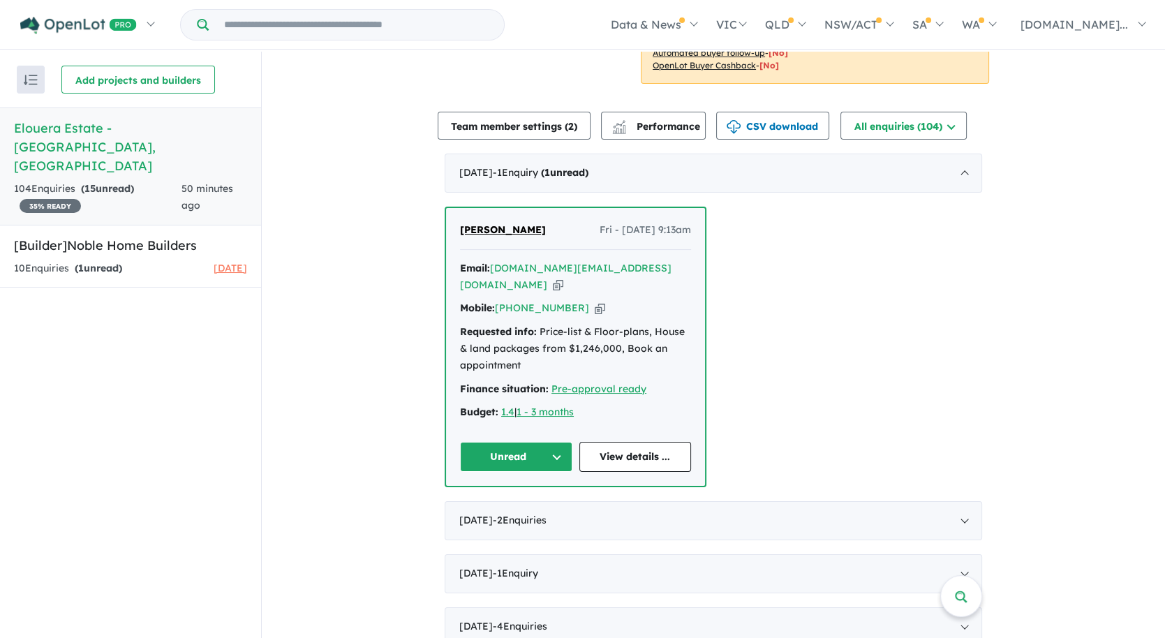 The width and height of the screenshot is (1165, 638). Describe the element at coordinates (545, 412) in the screenshot. I see `a: 1 - 3 months` at that location.